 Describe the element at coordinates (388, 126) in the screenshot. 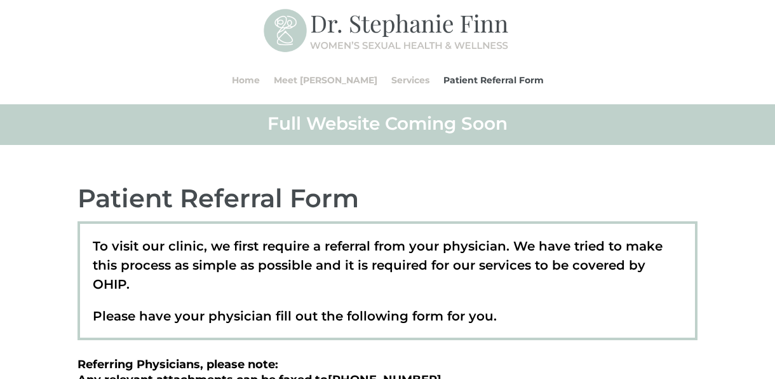

I see `h2: Full Website Coming Soon` at that location.